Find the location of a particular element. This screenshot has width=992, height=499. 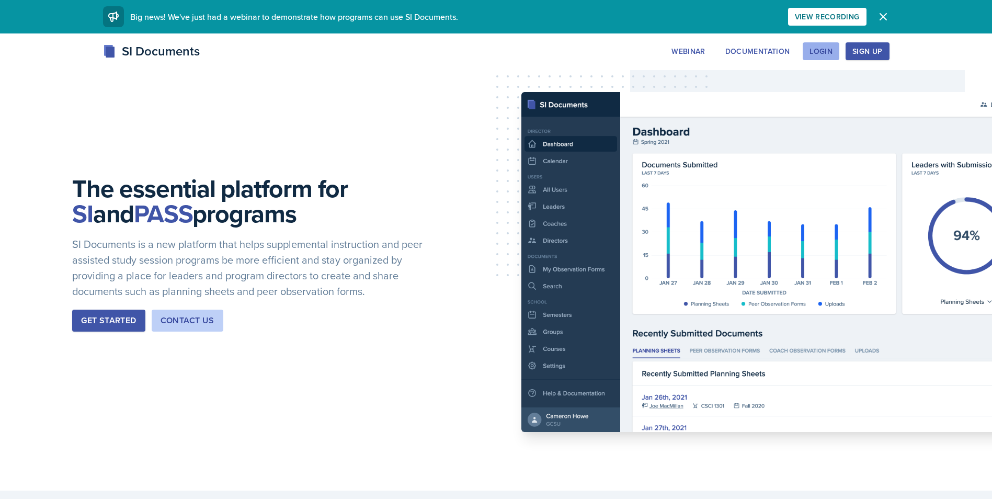

div: Contact Us is located at coordinates (187, 321).